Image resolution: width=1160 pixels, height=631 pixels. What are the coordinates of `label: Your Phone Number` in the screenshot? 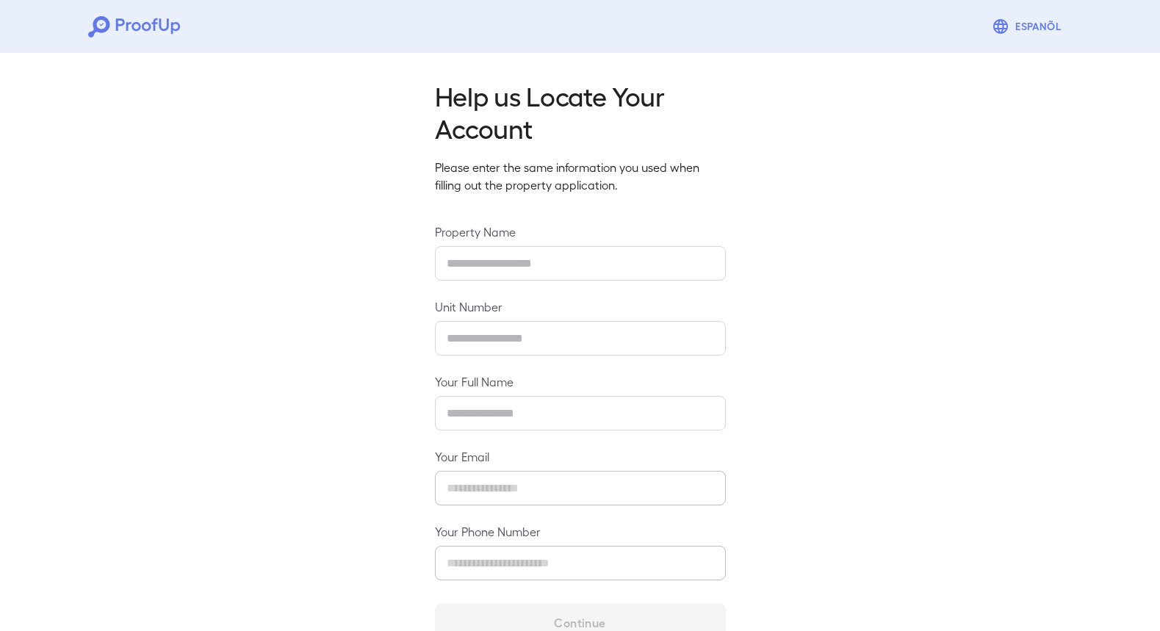 It's located at (580, 531).